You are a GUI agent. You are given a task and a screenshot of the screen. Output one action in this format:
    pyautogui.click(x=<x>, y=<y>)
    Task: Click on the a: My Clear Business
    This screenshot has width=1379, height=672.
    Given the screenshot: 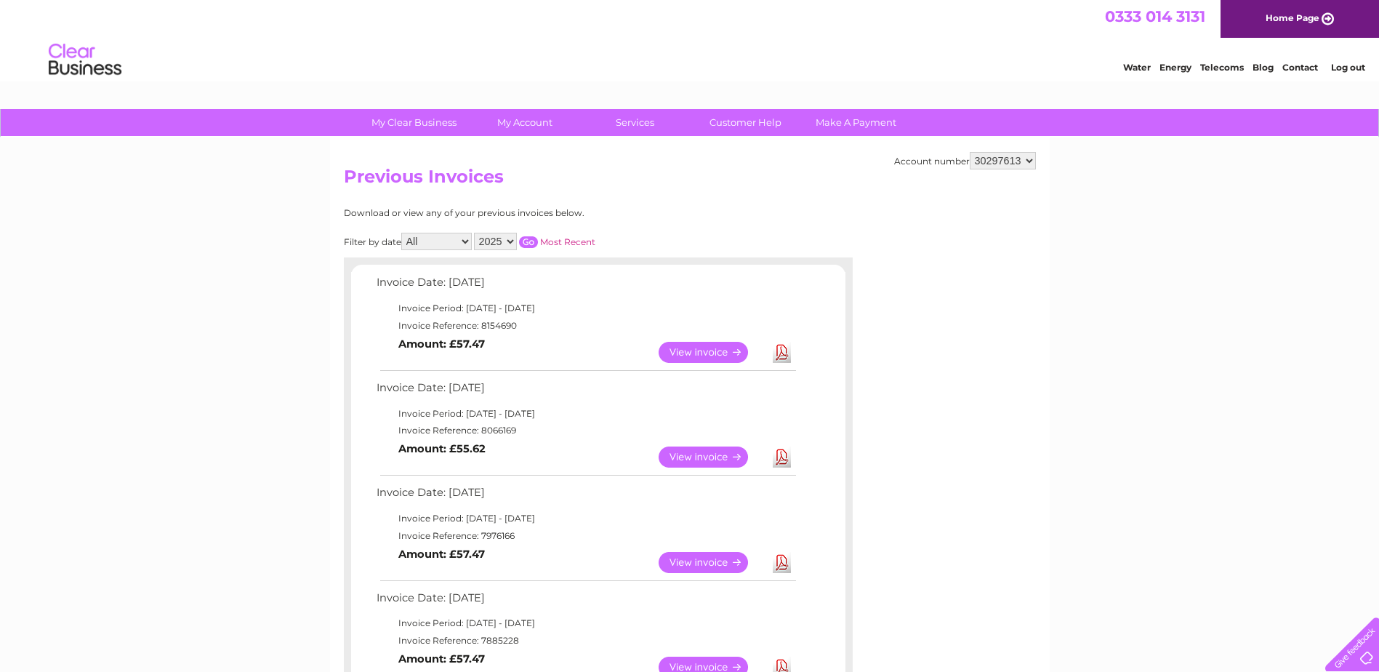 What is the action you would take?
    pyautogui.click(x=414, y=122)
    